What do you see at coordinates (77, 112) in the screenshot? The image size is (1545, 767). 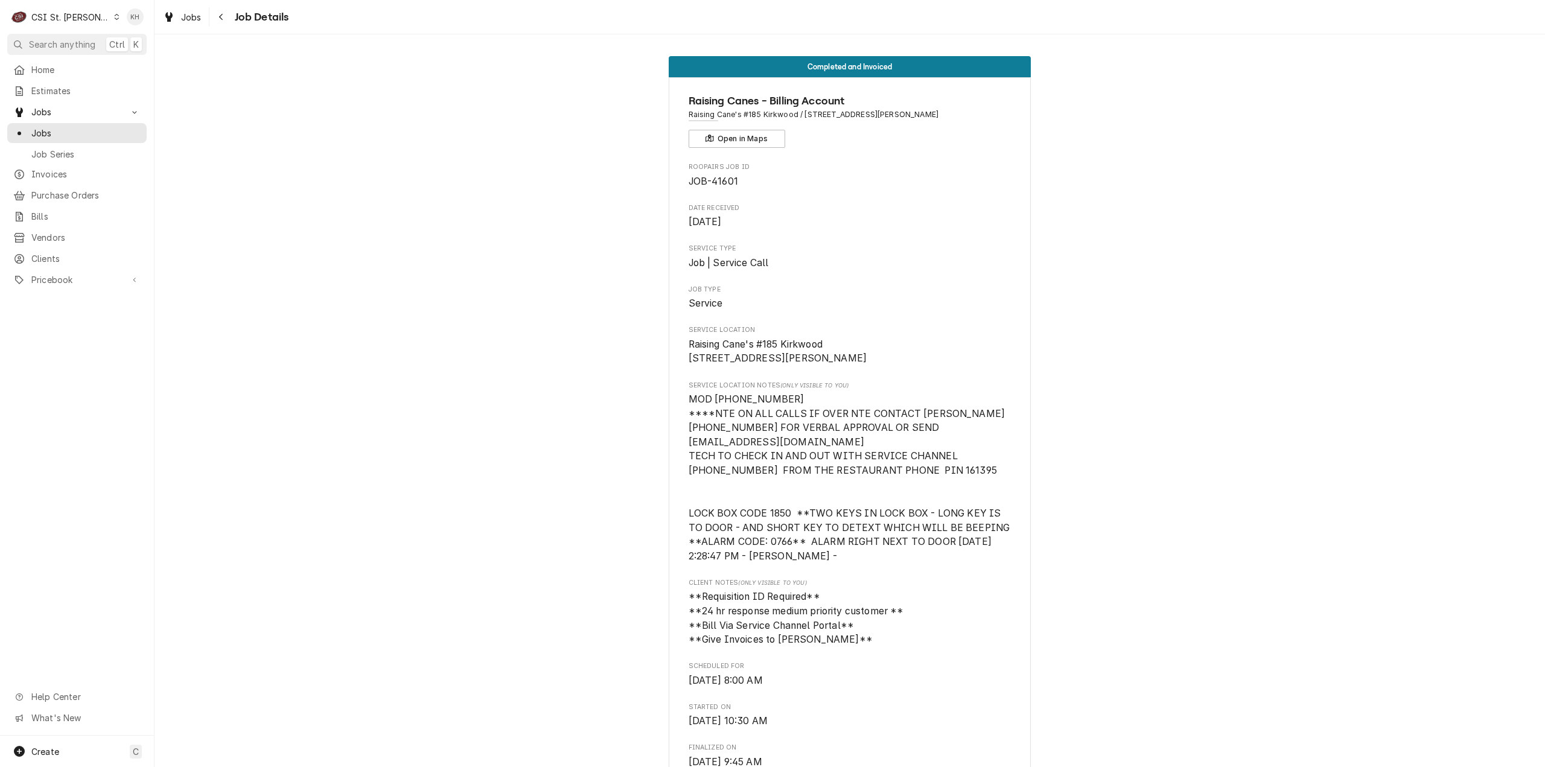 I see `a: Go to Jobs` at bounding box center [77, 112].